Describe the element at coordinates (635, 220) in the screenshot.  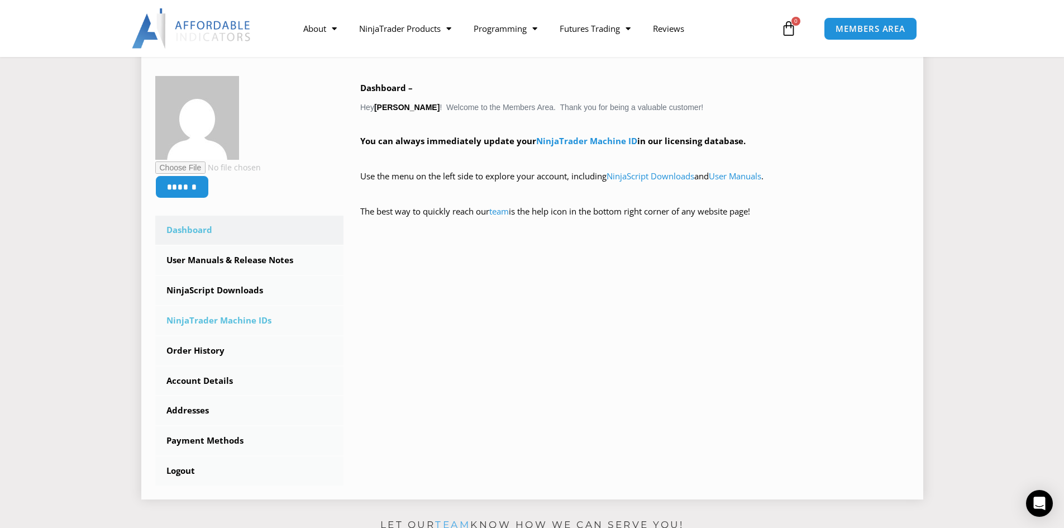
I see `p: The best way to quickly reach our is the help icon in the bottom right corner of any website page!` at that location.